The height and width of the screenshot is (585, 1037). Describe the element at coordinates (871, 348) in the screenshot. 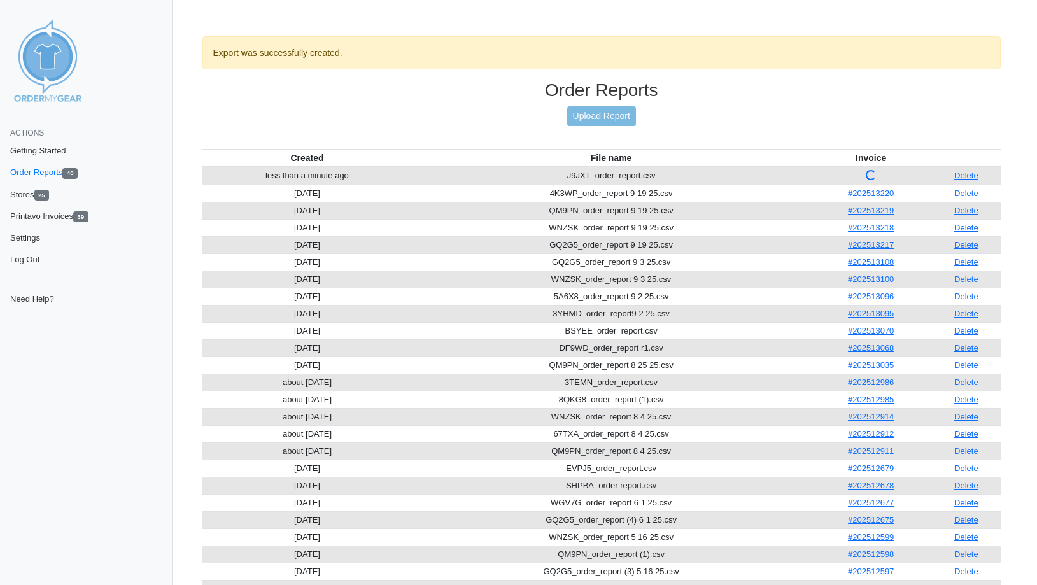

I see `a: #202513068` at that location.